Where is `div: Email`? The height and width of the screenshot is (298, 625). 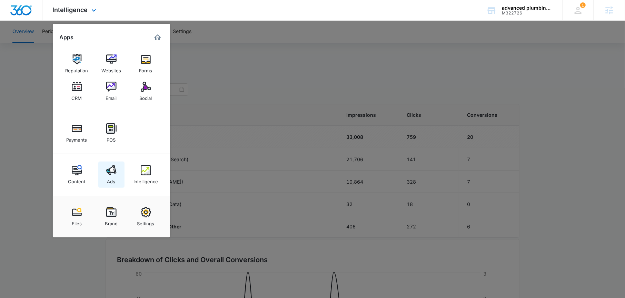 div: Email is located at coordinates (111, 97).